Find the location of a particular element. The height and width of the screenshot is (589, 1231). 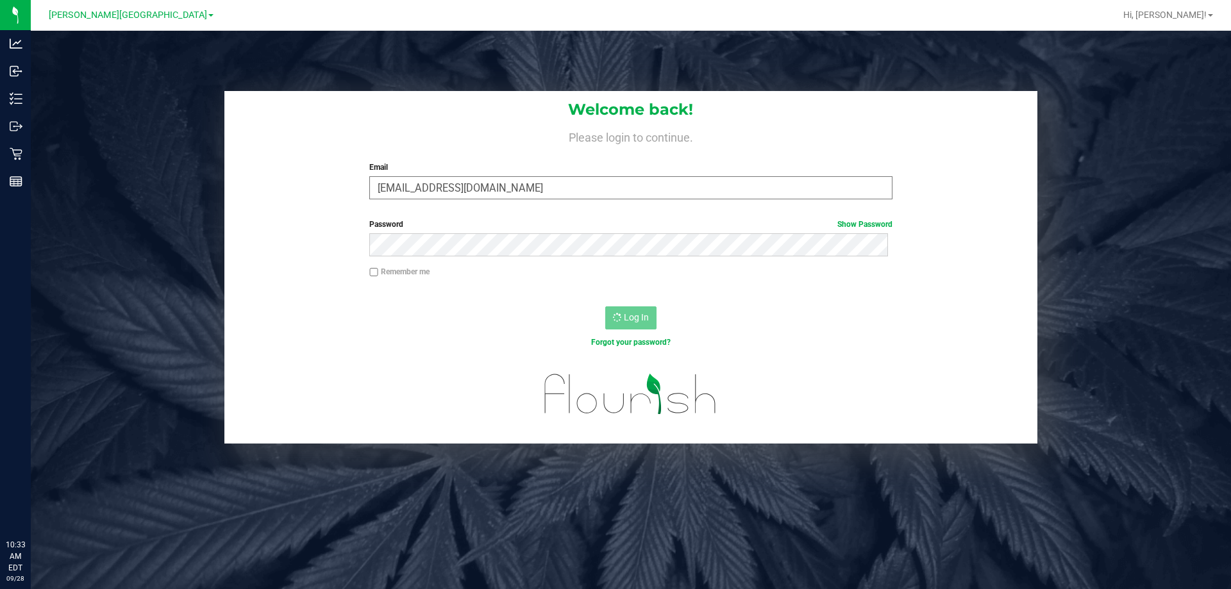

inline-svg: Reports is located at coordinates (16, 181).